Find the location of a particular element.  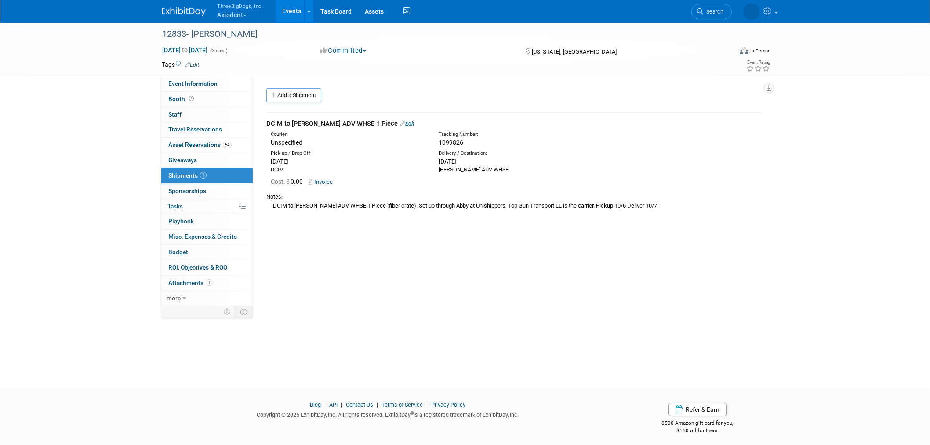

a: Search is located at coordinates (712, 11).